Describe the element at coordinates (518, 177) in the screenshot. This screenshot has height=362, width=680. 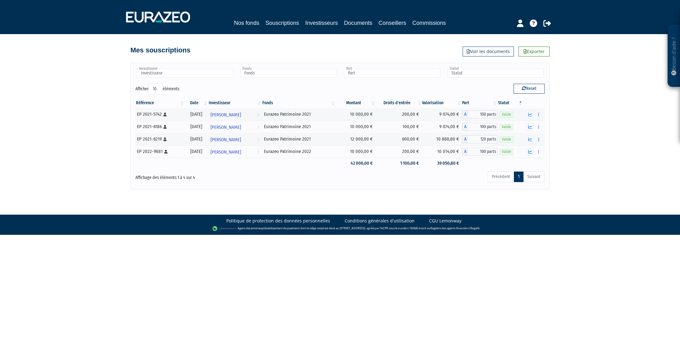
I see `a: 1` at that location.